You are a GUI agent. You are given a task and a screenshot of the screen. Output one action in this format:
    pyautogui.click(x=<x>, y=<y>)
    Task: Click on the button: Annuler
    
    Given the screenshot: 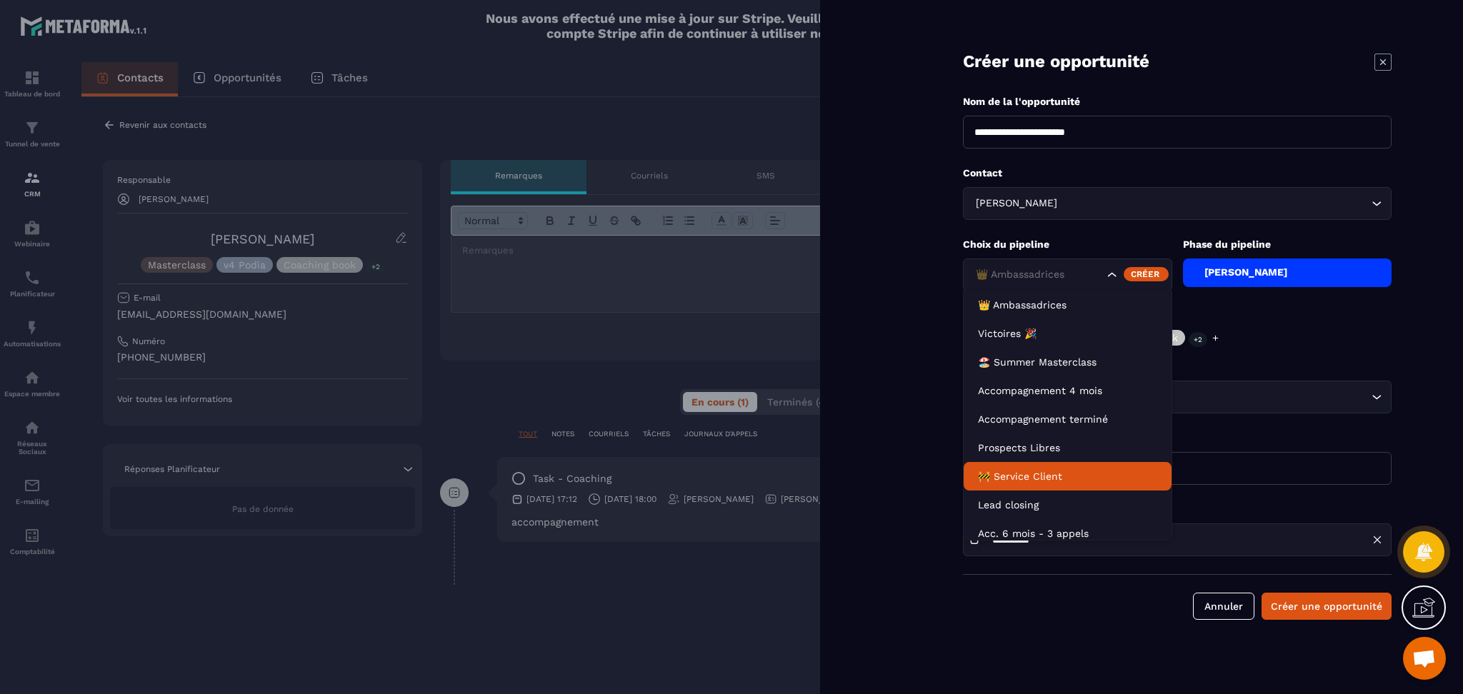 What is the action you would take?
    pyautogui.click(x=1223, y=606)
    